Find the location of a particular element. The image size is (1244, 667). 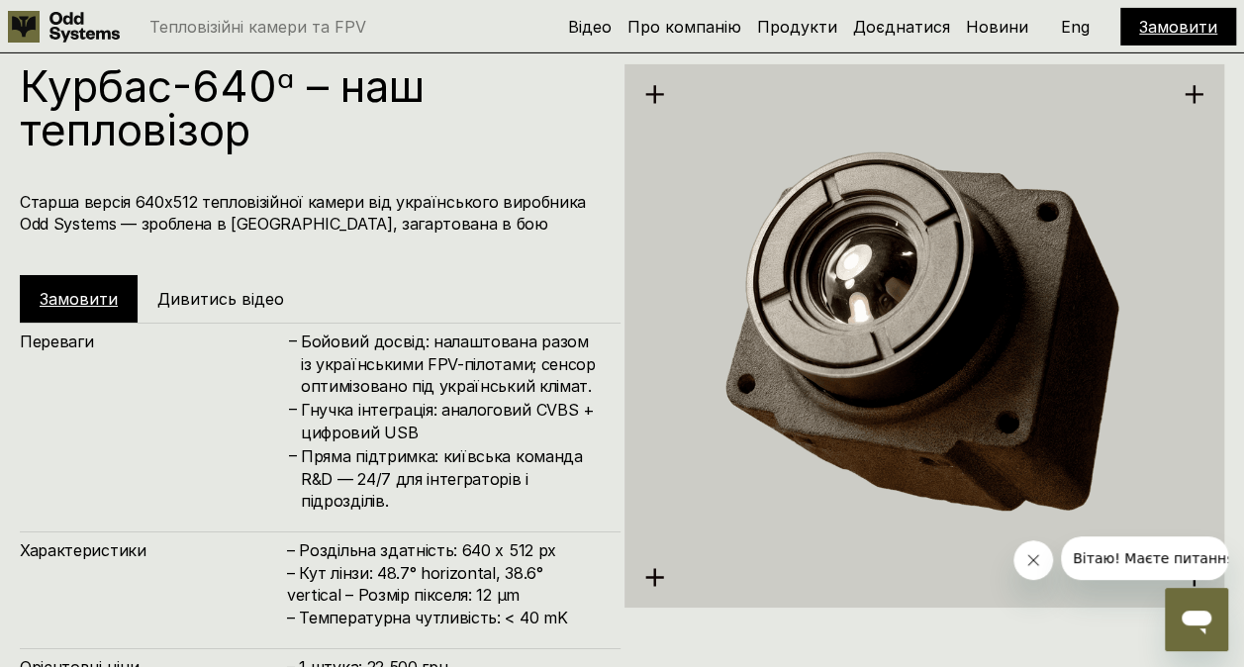

h4: Переваги is located at coordinates (153, 341).